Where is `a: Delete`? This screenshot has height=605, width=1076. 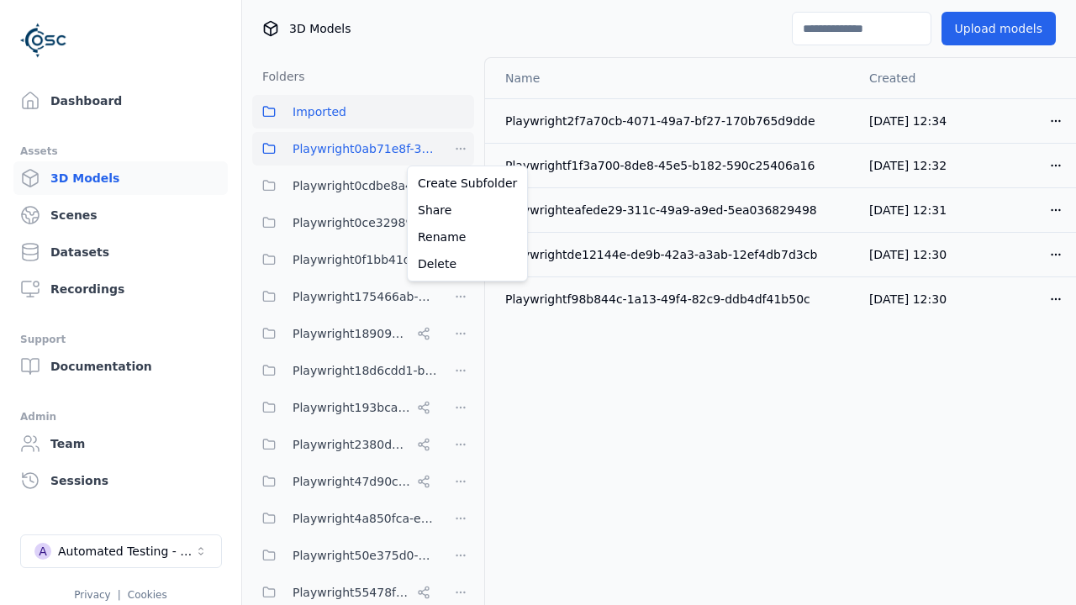
a: Delete is located at coordinates (467, 264).